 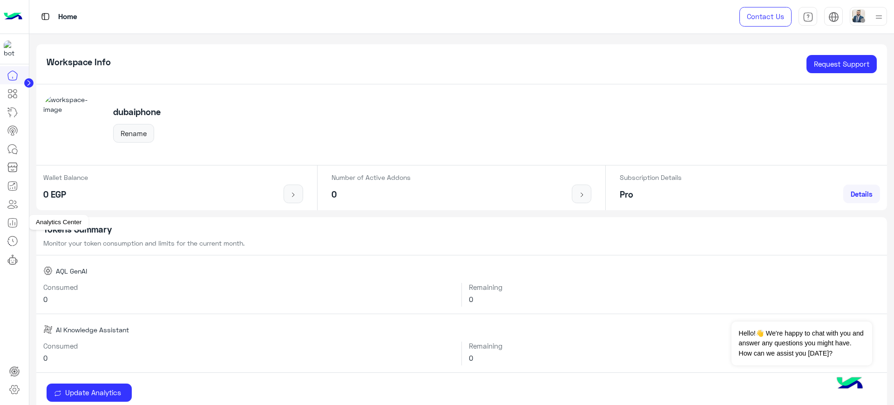 What do you see at coordinates (462, 229) in the screenshot?
I see `h5: Tokens Summary` at bounding box center [462, 229].